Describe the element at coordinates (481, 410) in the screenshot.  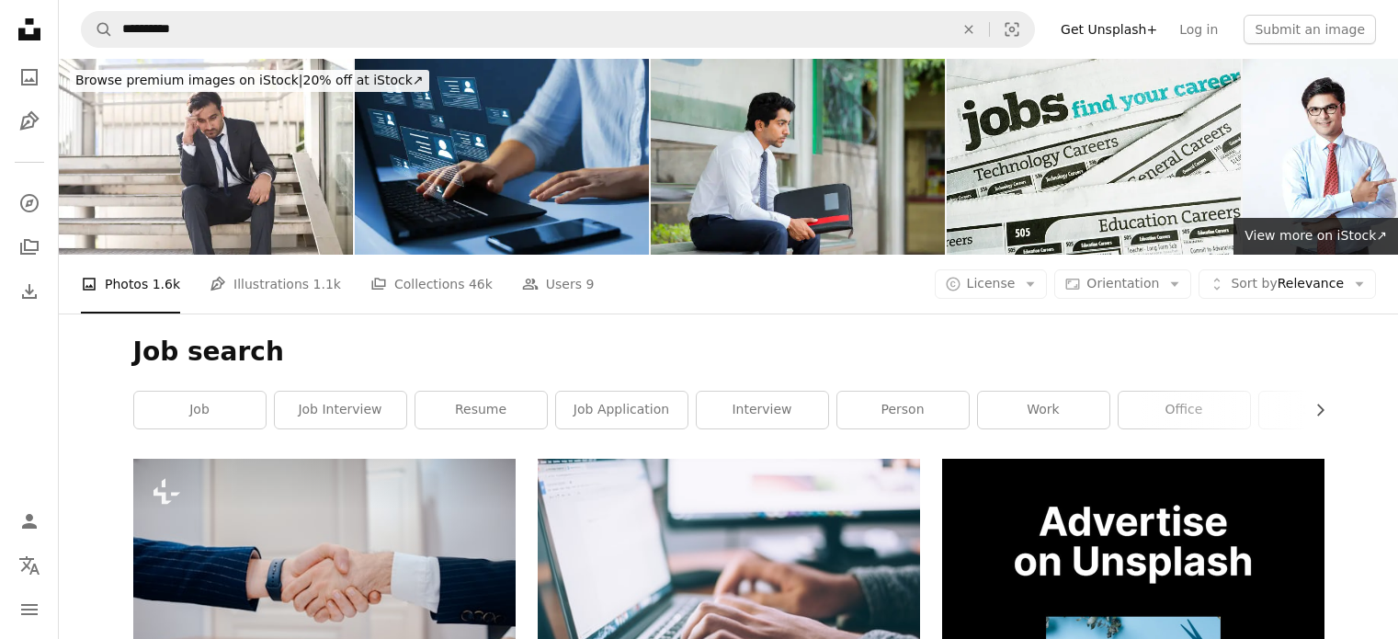
I see `a: resume` at that location.